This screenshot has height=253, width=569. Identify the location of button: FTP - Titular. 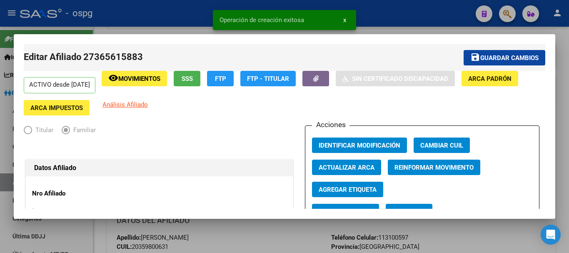
(268, 78).